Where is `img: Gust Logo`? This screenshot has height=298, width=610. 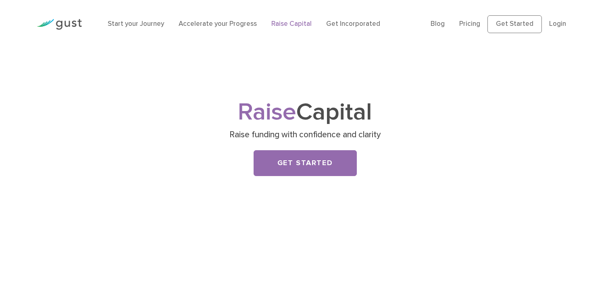 img: Gust Logo is located at coordinates (59, 24).